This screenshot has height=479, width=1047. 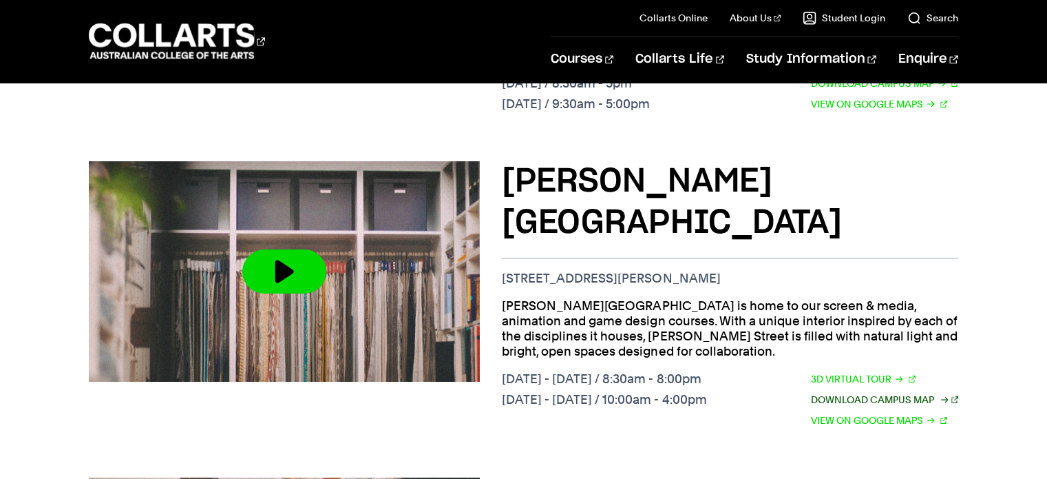 I want to click on img: Video thumbnail, so click(x=284, y=271).